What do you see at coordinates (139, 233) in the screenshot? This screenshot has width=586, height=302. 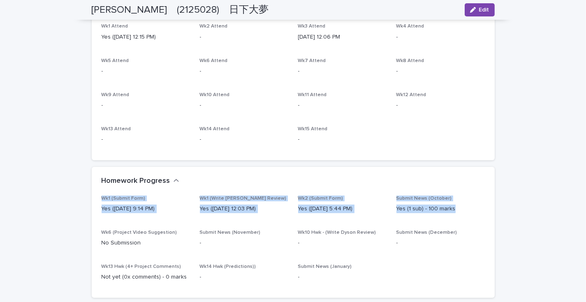 I see `span: Wk6 (Project Video Suggestion)` at bounding box center [139, 233].